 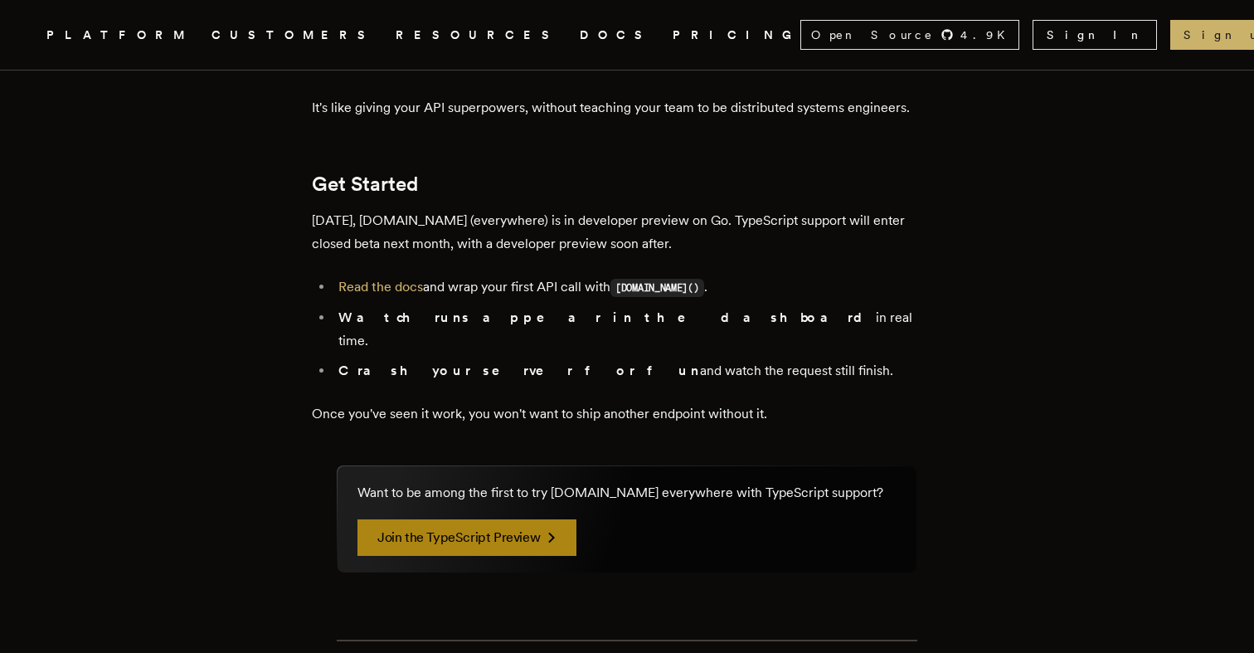 I want to click on span: RESOURCES, so click(x=478, y=35).